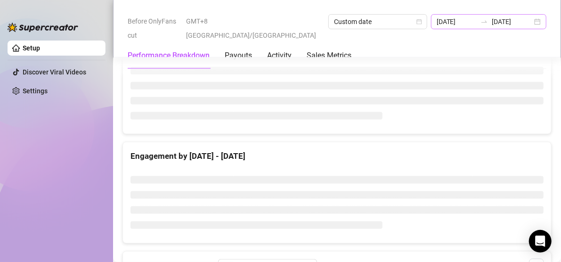 The height and width of the screenshot is (262, 561). I want to click on div: Sales Metrics, so click(329, 56).